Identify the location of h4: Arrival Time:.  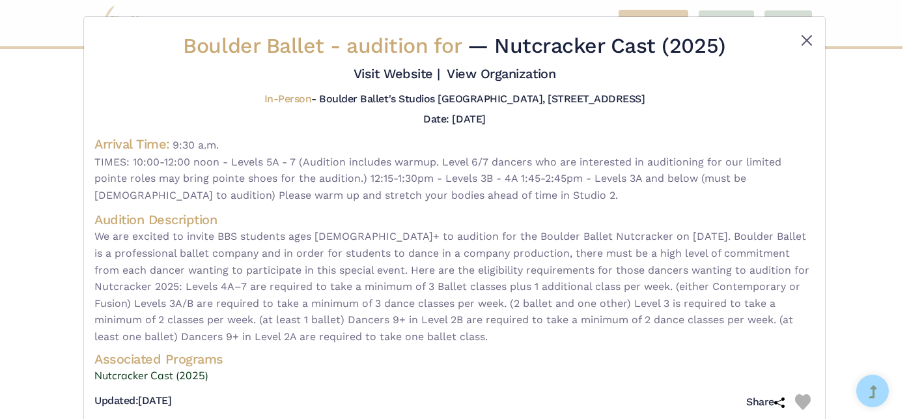
(132, 144).